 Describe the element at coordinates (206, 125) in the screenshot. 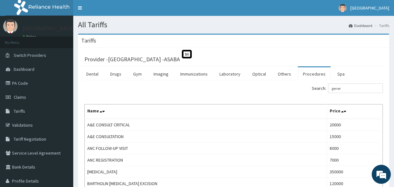

I see `td: A&E CONSULT CRITICAL` at that location.